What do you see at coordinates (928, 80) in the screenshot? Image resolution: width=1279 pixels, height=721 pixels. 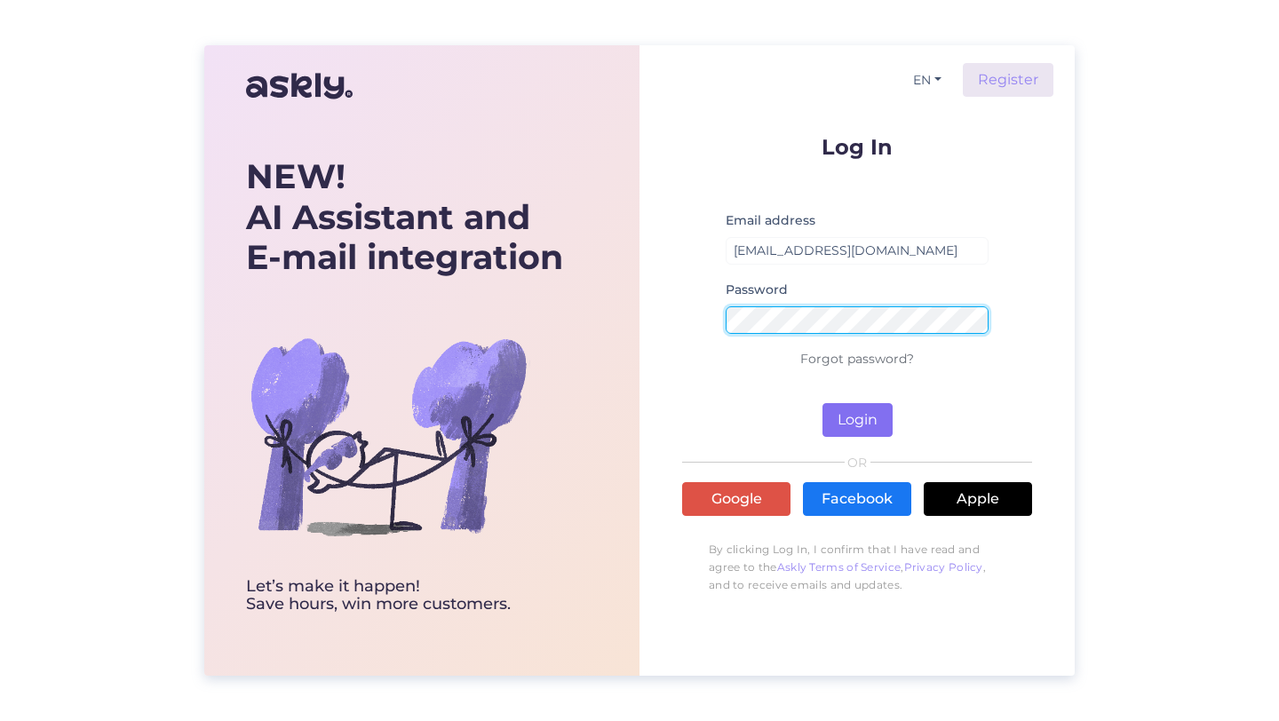 I see `button: EN` at bounding box center [928, 80].